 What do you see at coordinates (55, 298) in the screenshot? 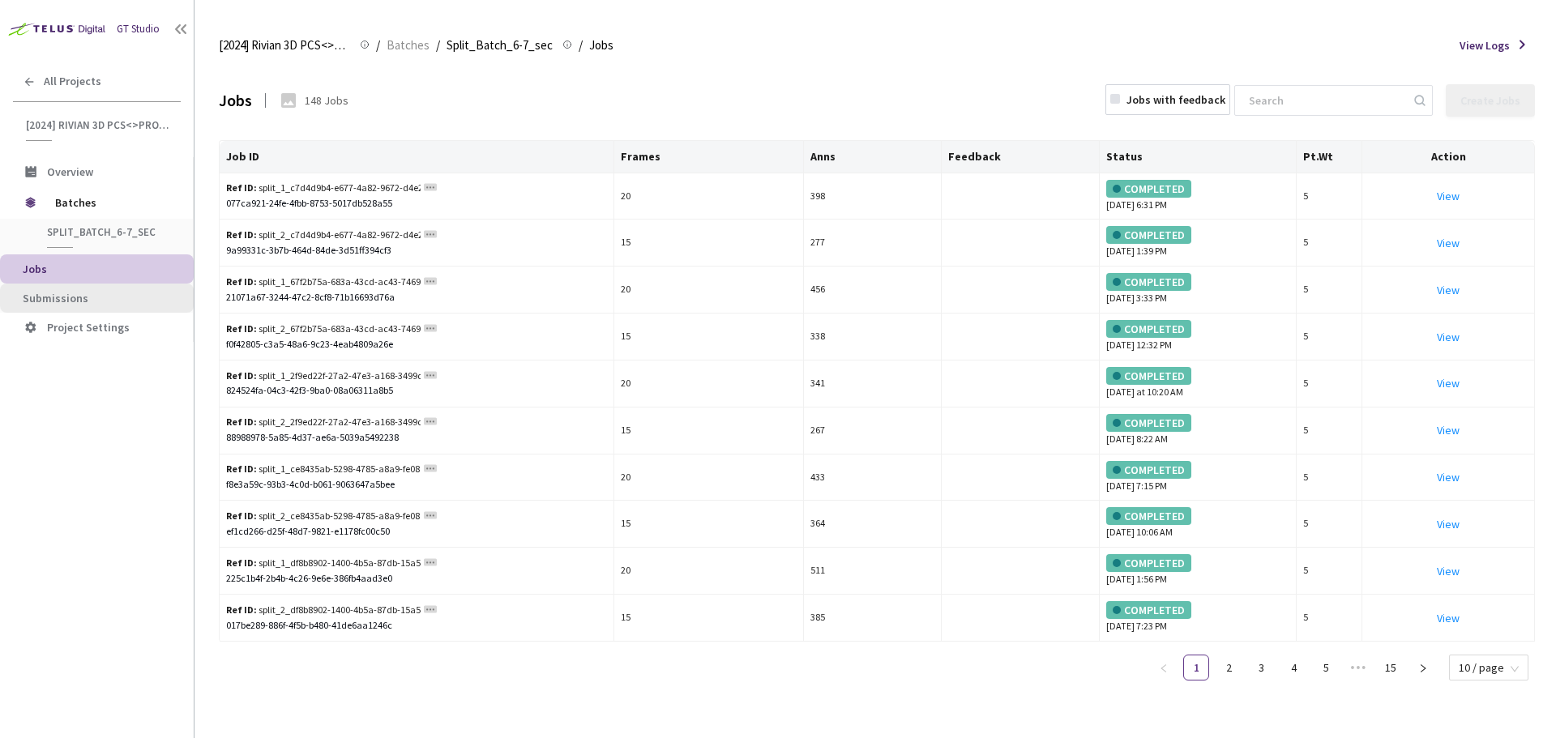
I see `span: Submissions` at bounding box center [55, 298].